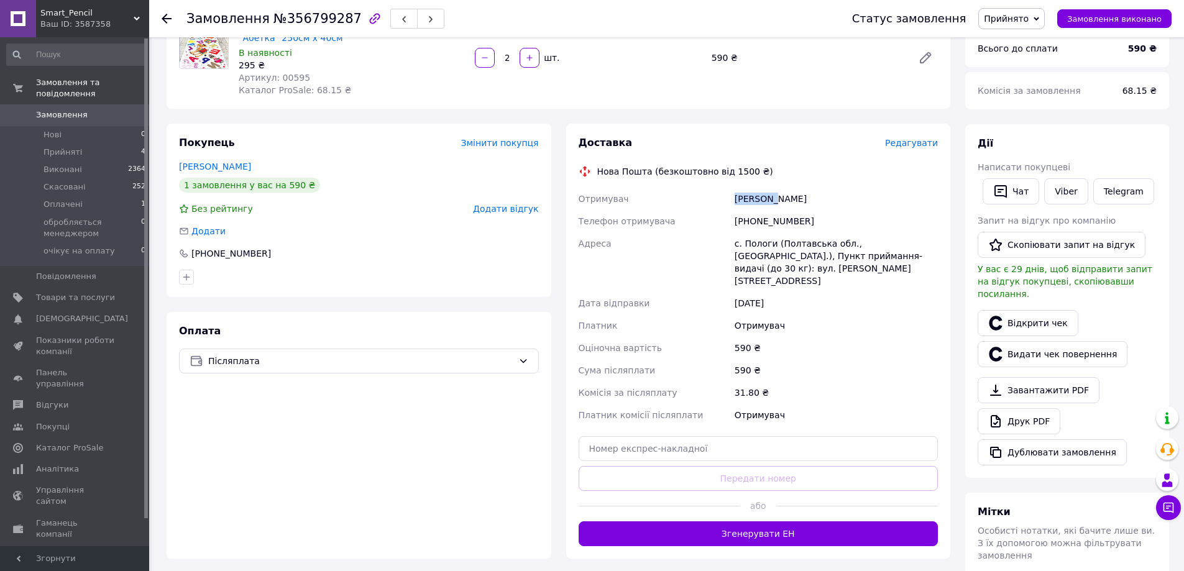  I want to click on span: Додати відгук, so click(505, 209).